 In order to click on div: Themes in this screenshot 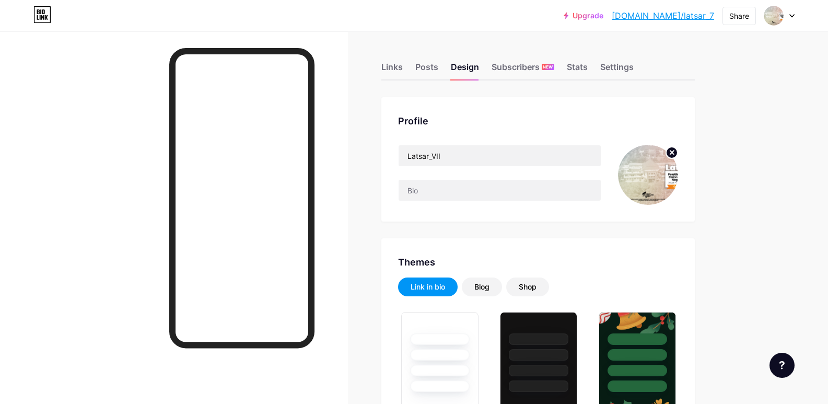, I will do `click(538, 262)`.